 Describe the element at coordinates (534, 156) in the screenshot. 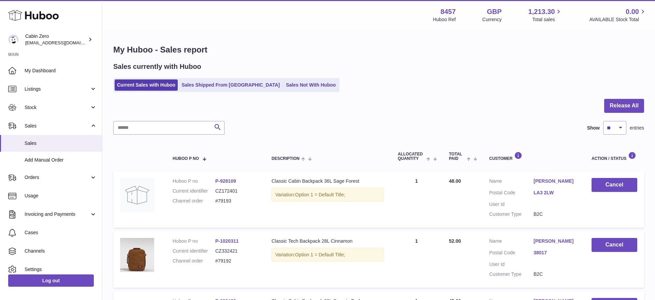

I see `div: Customer` at that location.